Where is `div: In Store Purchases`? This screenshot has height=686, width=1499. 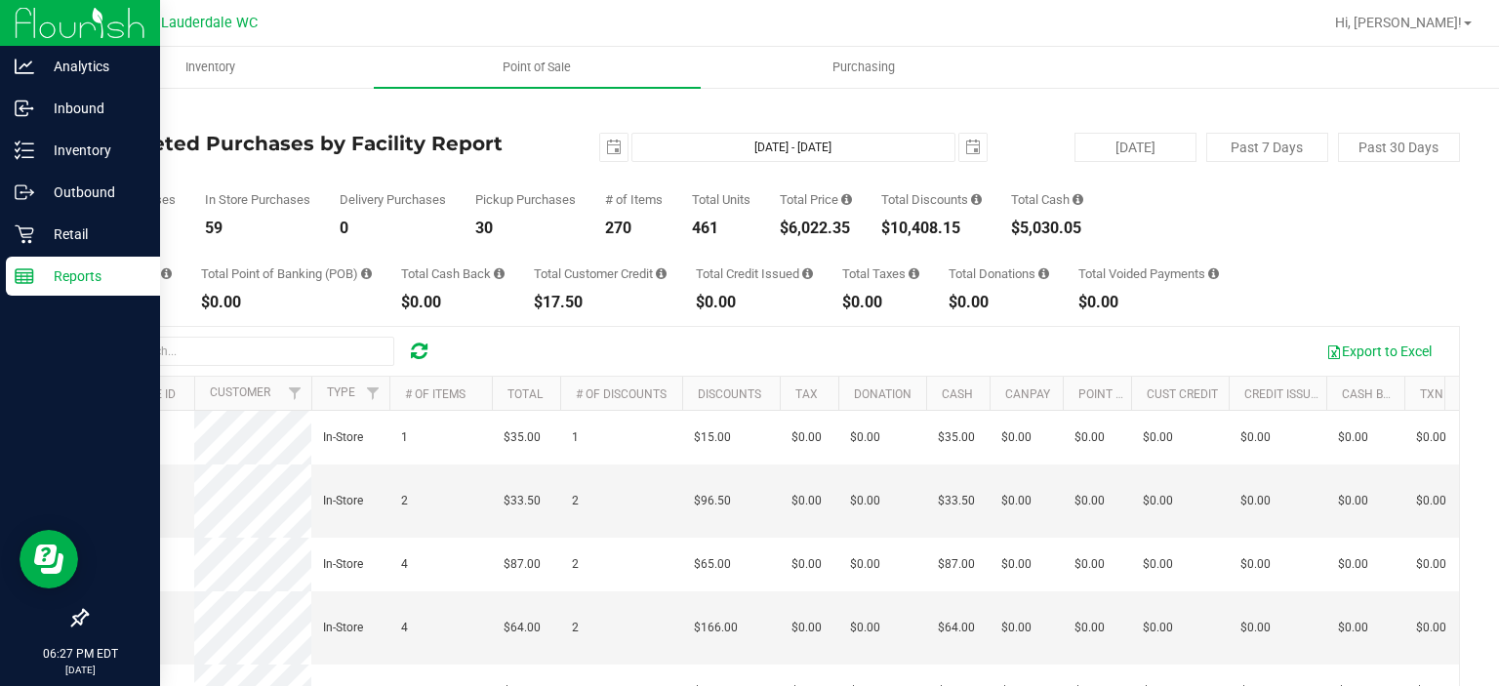 div: In Store Purchases is located at coordinates (258, 199).